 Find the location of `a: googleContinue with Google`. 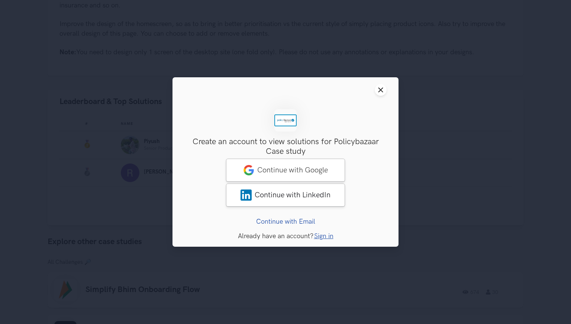

a: googleContinue with Google is located at coordinates (285, 170).